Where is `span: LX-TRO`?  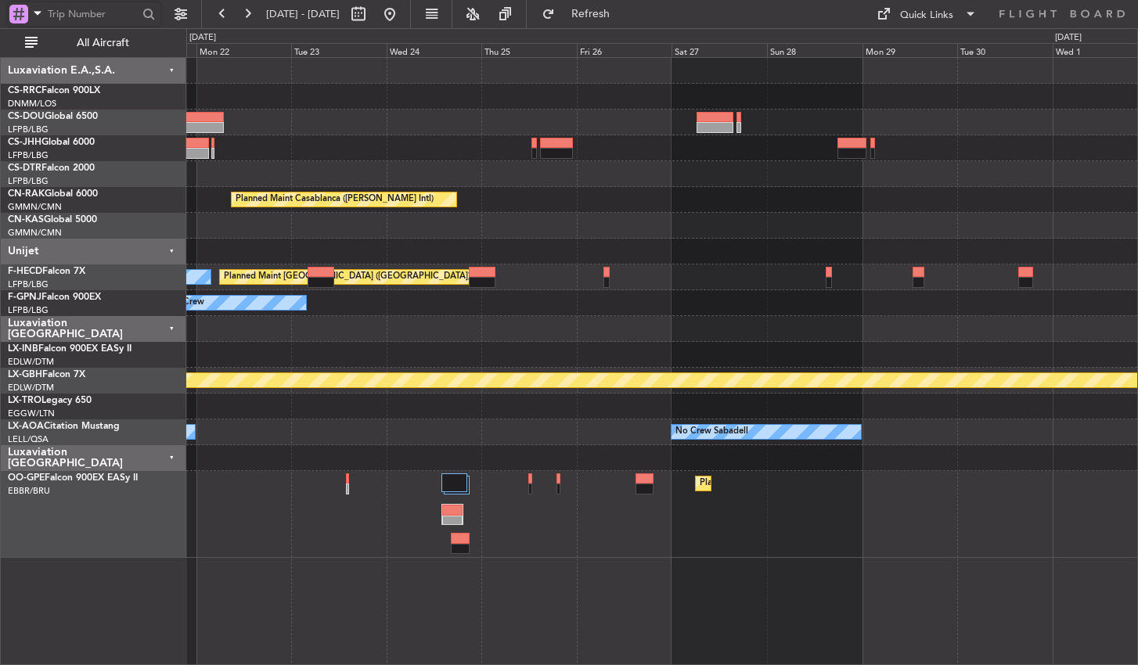 span: LX-TRO is located at coordinates (24, 401).